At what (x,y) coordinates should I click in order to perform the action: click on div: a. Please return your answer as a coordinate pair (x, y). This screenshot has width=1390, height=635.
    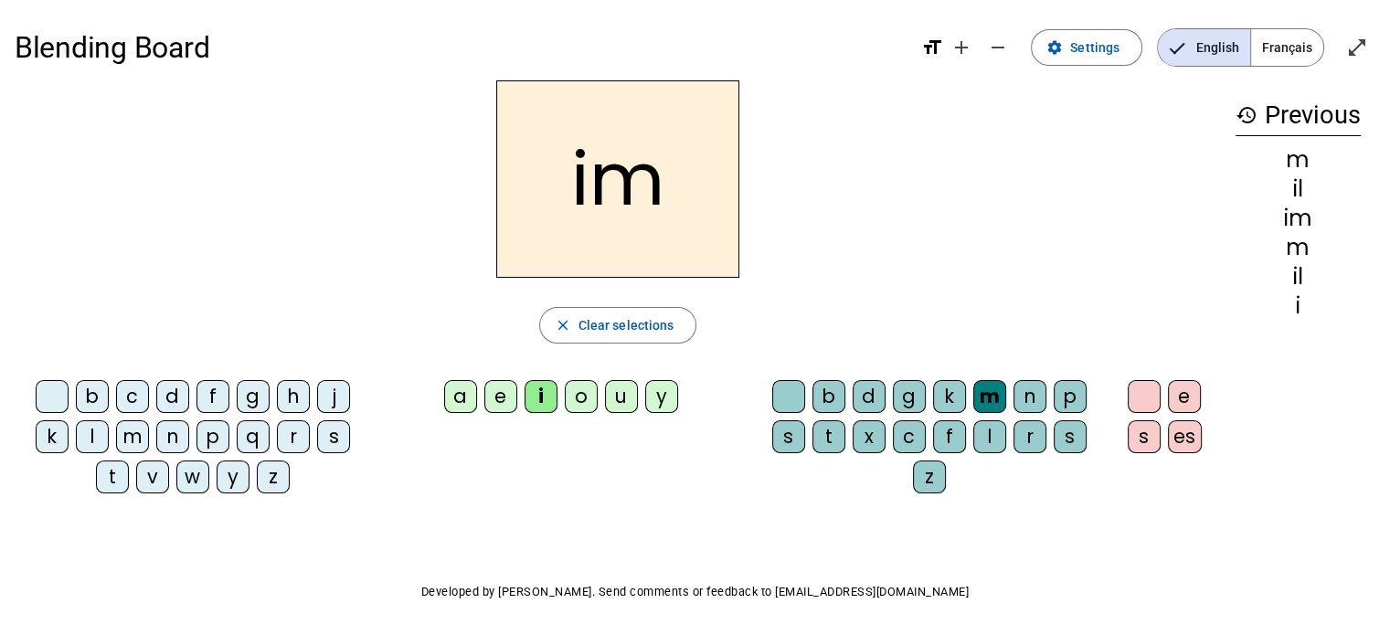
    Looking at the image, I should click on (461, 397).